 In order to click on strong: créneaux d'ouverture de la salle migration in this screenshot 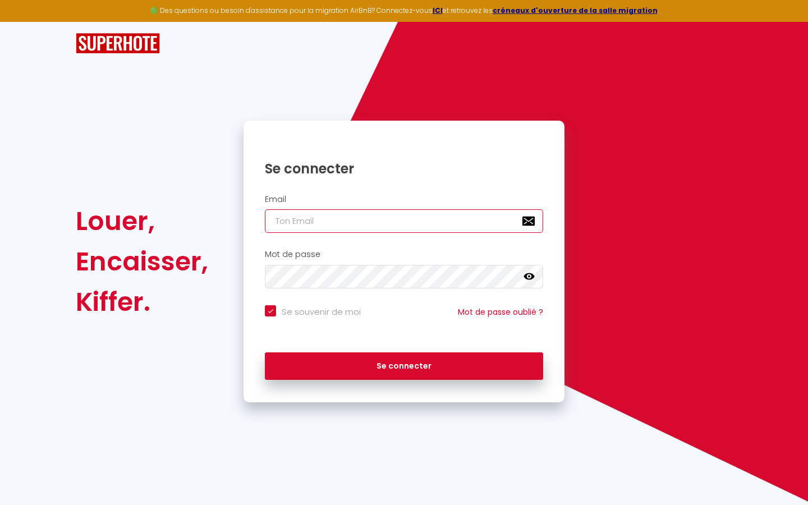, I will do `click(575, 10)`.